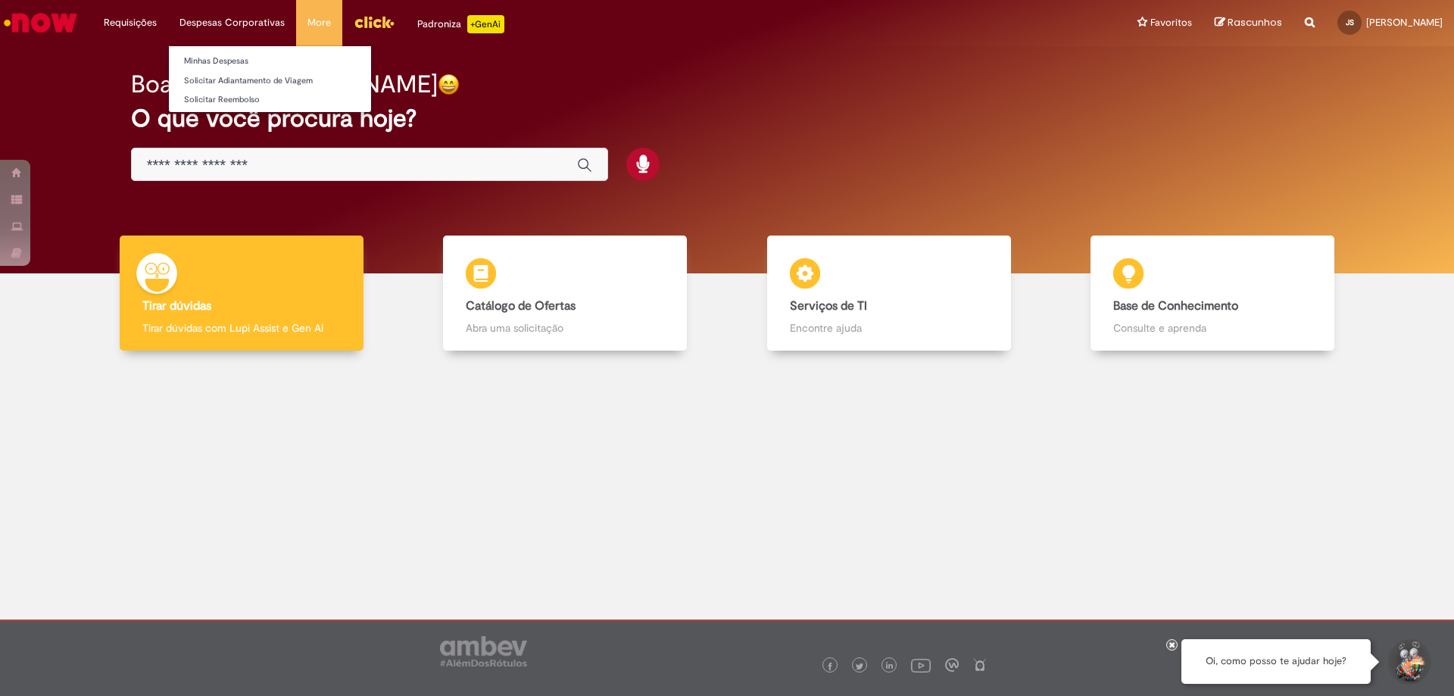 This screenshot has width=1454, height=696. Describe the element at coordinates (1409, 662) in the screenshot. I see `button: Iniciar Conversa de Suporte` at that location.